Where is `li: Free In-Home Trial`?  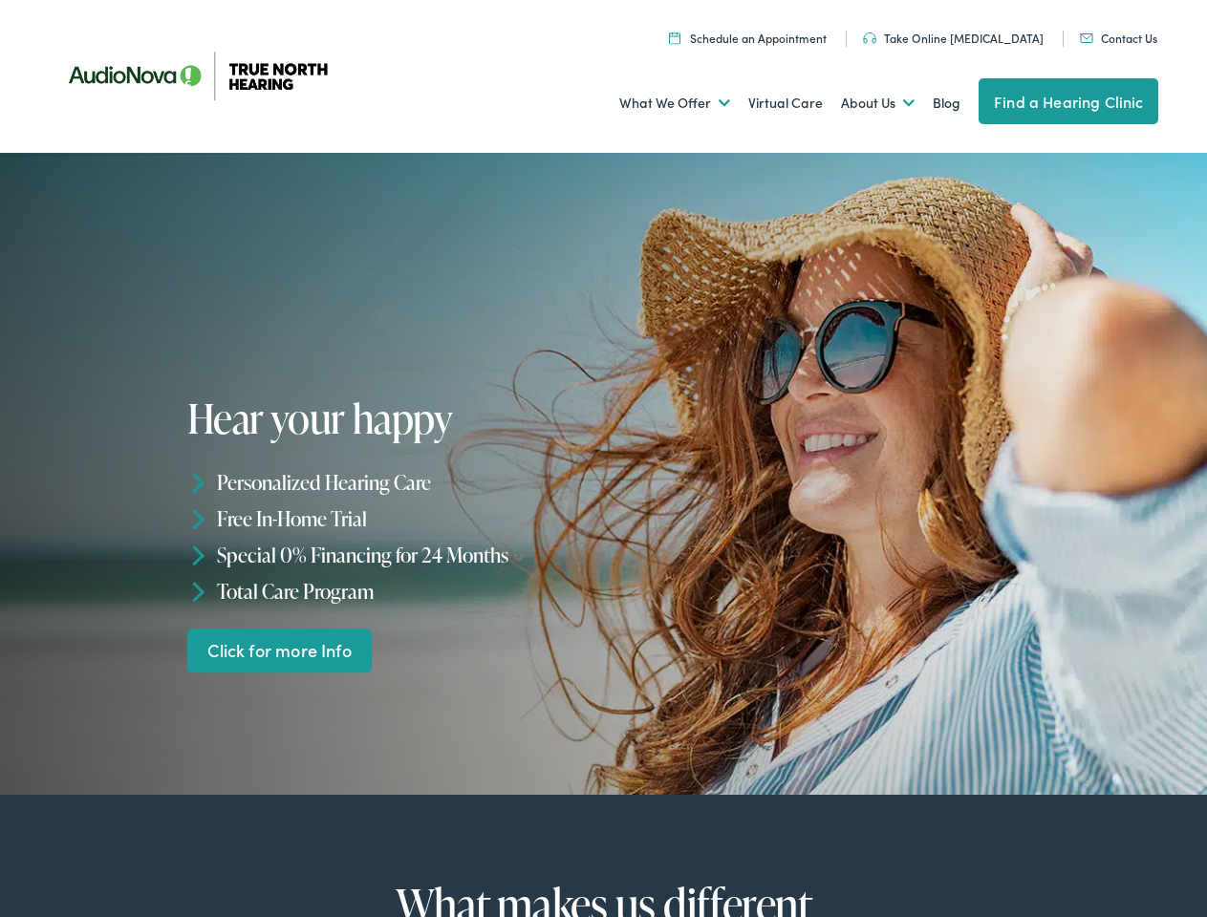 li: Free In-Home Trial is located at coordinates (398, 519).